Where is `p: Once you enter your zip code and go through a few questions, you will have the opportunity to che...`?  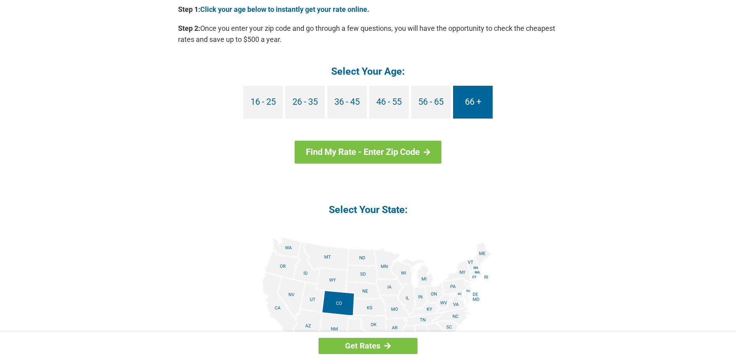 p: Once you enter your zip code and go through a few questions, you will have the opportunity to che... is located at coordinates (368, 34).